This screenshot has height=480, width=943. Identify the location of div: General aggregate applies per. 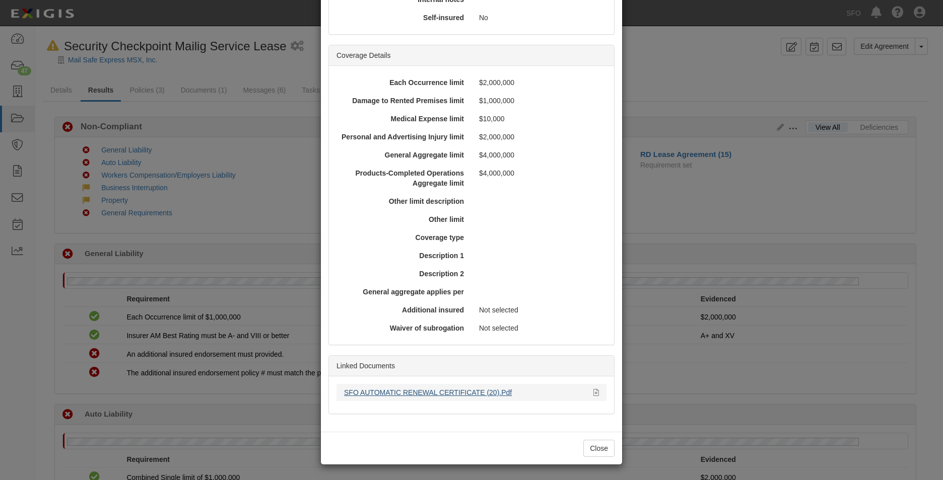
(402, 292).